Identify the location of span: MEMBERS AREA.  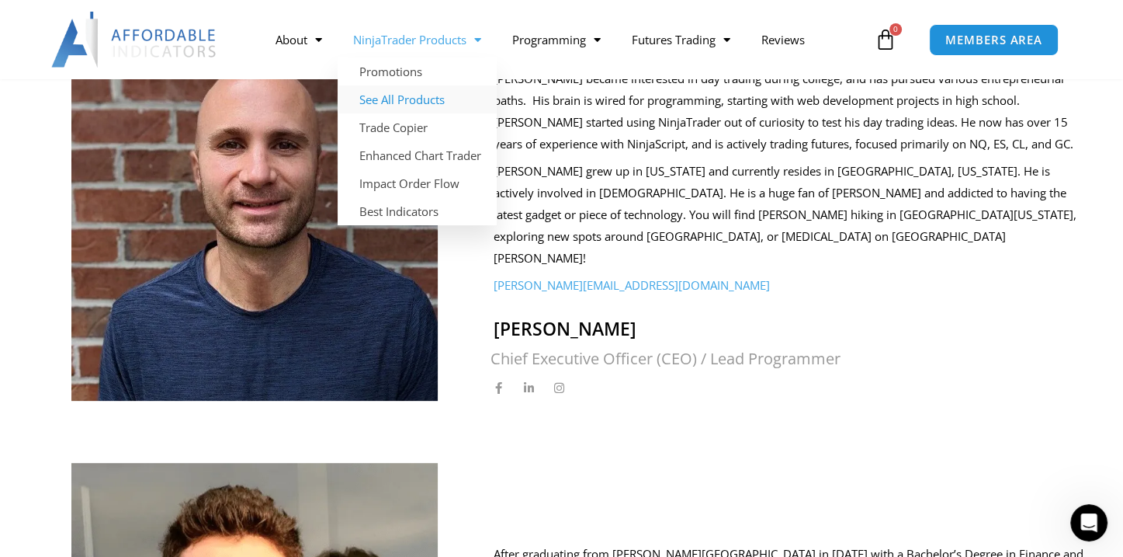
(994, 40).